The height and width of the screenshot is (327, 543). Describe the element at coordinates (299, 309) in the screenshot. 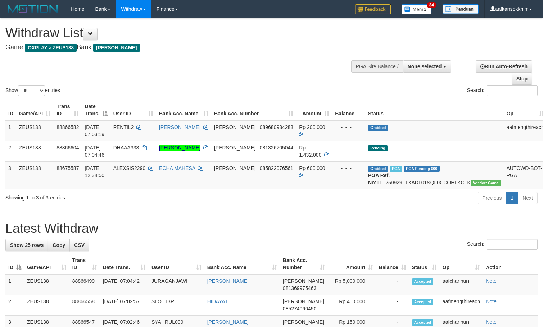

I see `span: Copy 085274060450 to clipboard` at that location.